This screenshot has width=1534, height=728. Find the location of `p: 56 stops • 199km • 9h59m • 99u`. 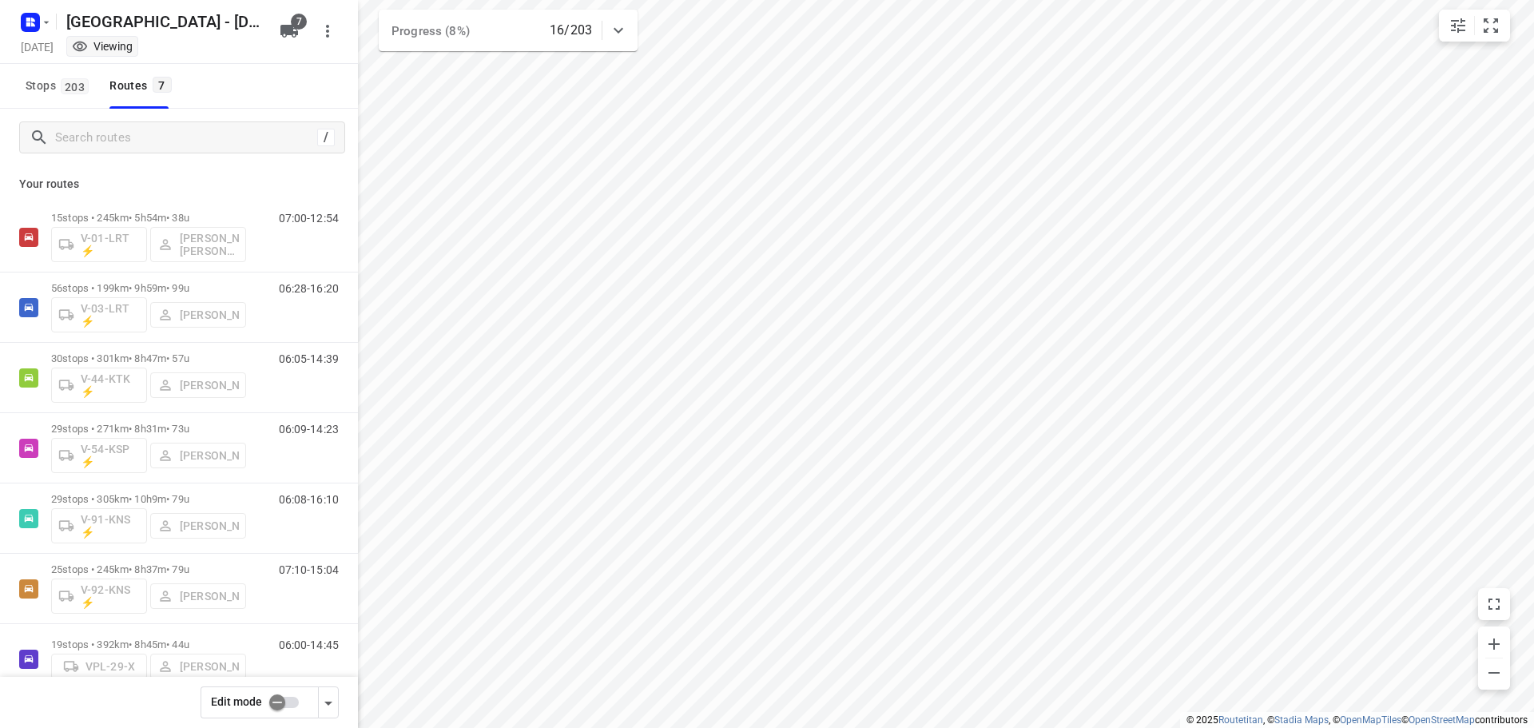

p: 56 stops • 199km • 9h59m • 99u is located at coordinates (149, 288).